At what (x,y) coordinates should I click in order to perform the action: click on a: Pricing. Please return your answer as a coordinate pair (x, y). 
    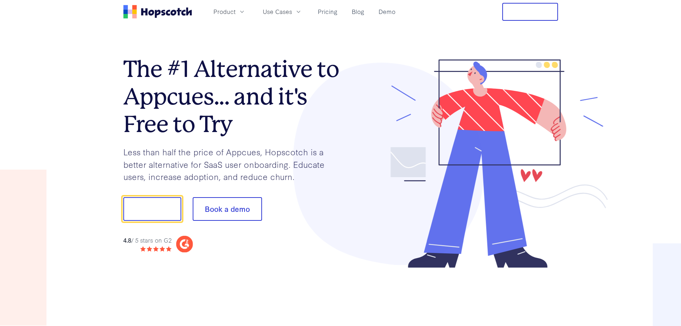
    Looking at the image, I should click on (327, 11).